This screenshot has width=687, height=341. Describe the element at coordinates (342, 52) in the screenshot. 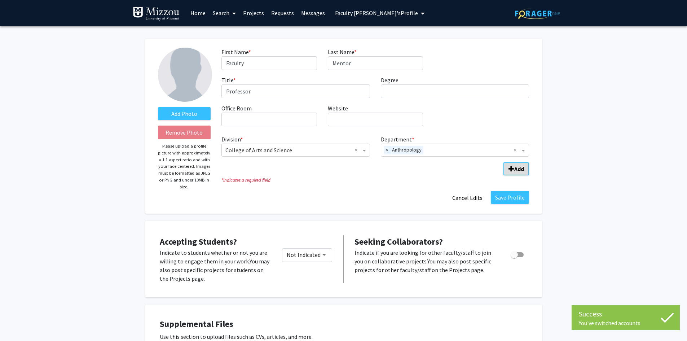

I see `label: Last Name` at that location.